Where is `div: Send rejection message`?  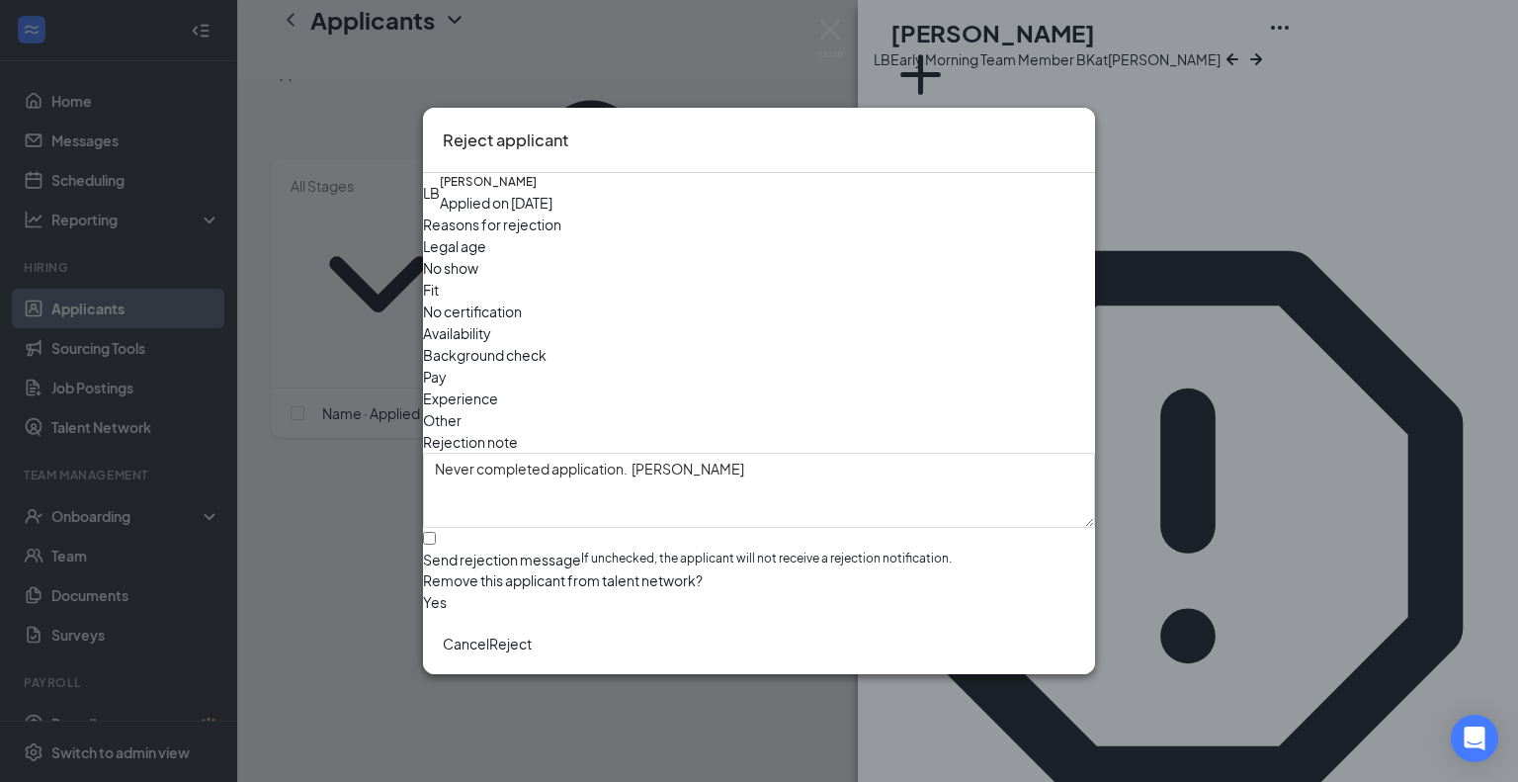
div: Send rejection message is located at coordinates (502, 559).